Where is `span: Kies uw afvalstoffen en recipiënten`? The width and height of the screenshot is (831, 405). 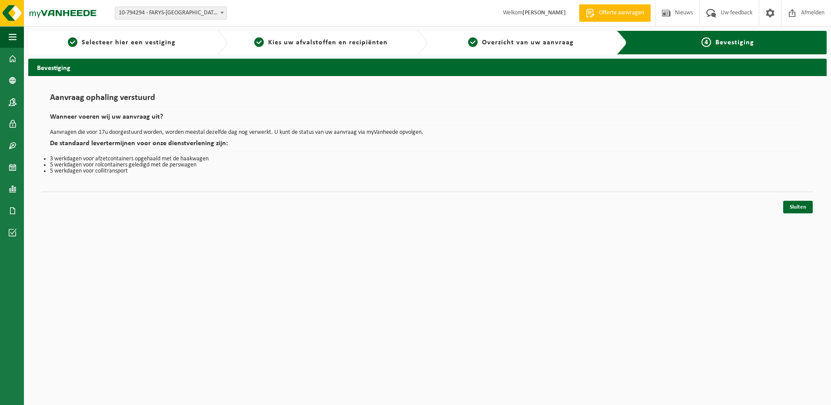 span: Kies uw afvalstoffen en recipiënten is located at coordinates (328, 43).